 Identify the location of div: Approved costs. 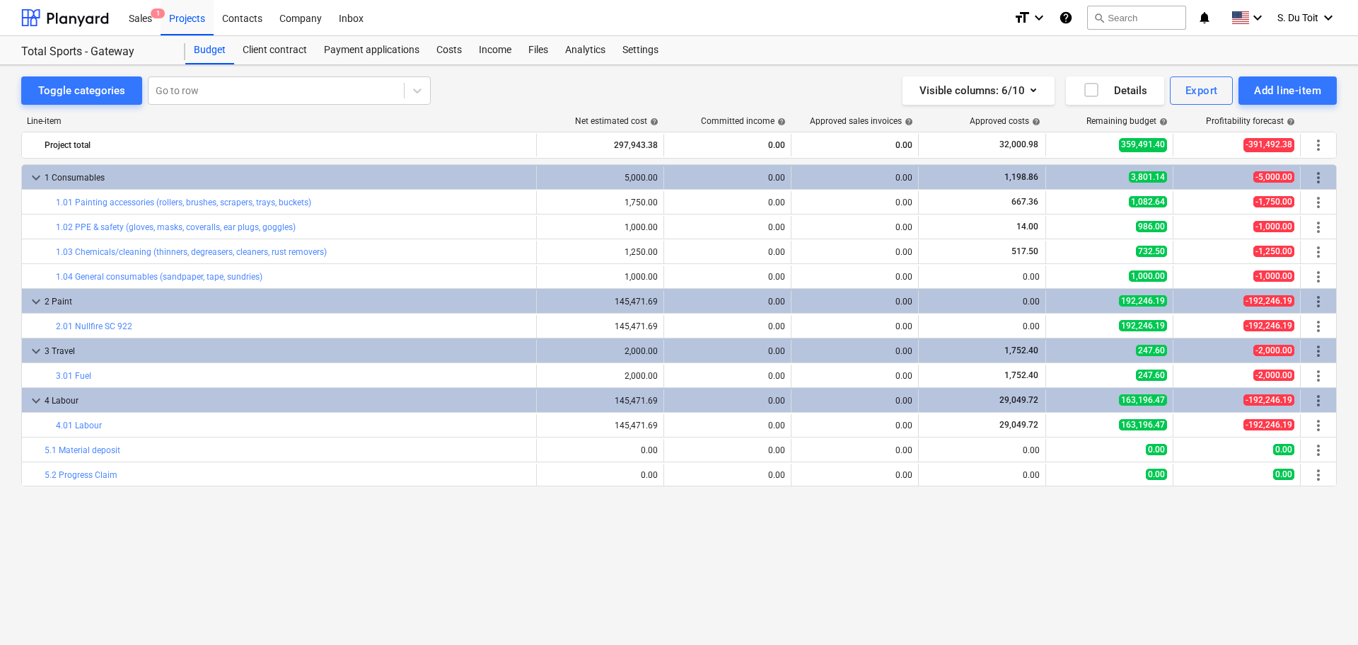
(1005, 121).